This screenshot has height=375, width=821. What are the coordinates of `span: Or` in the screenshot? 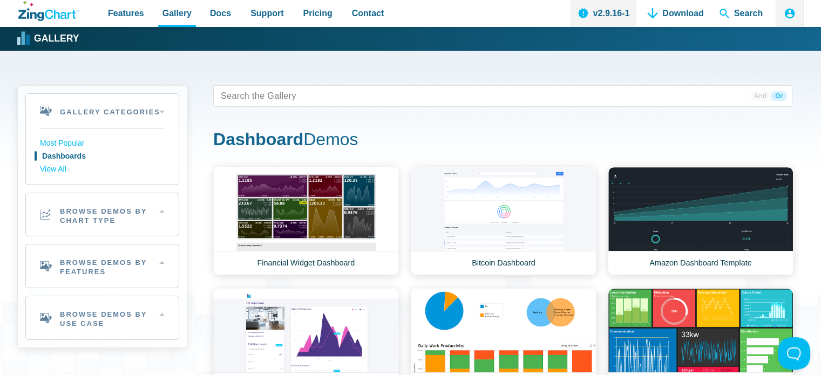 It's located at (779, 96).